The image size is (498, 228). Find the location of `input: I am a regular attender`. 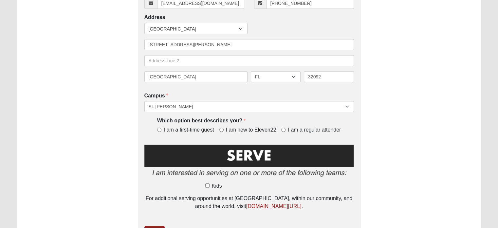

input: I am a regular attender is located at coordinates (283, 129).